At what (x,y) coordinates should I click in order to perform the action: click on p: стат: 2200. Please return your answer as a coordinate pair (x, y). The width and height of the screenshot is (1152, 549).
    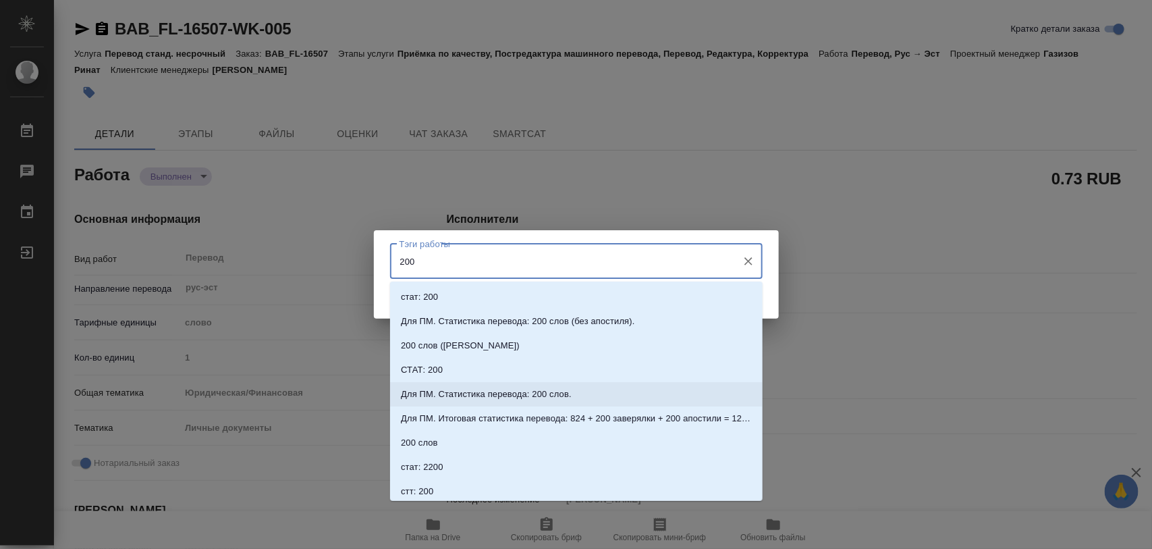
    Looking at the image, I should click on (422, 467).